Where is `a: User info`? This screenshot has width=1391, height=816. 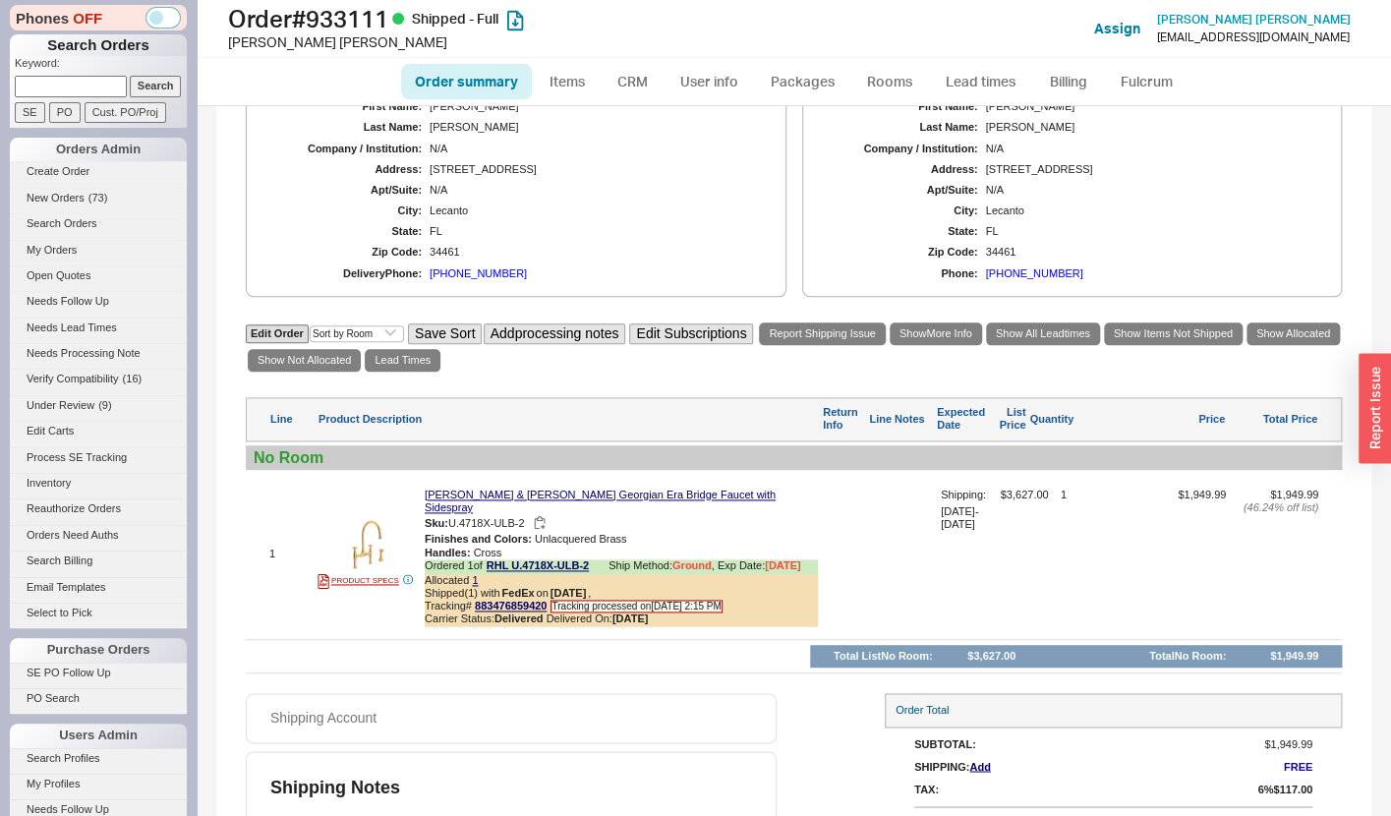
a: User info is located at coordinates (709, 82).